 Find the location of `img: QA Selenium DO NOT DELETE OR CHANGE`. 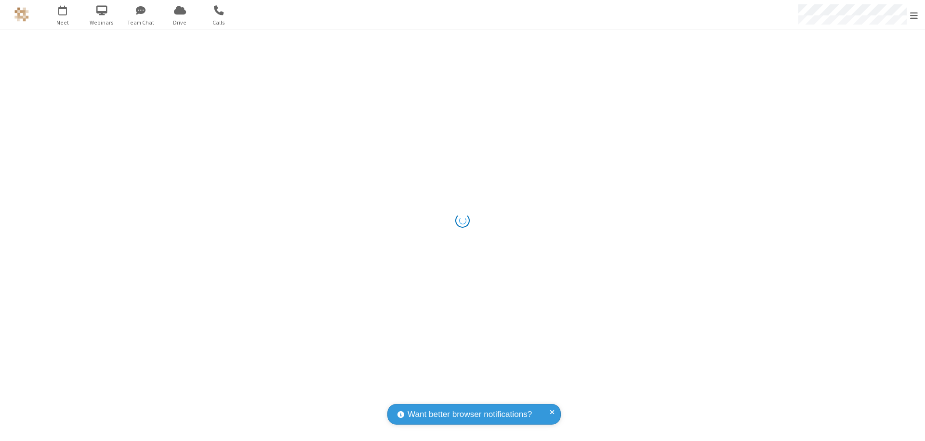

img: QA Selenium DO NOT DELETE OR CHANGE is located at coordinates (22, 14).